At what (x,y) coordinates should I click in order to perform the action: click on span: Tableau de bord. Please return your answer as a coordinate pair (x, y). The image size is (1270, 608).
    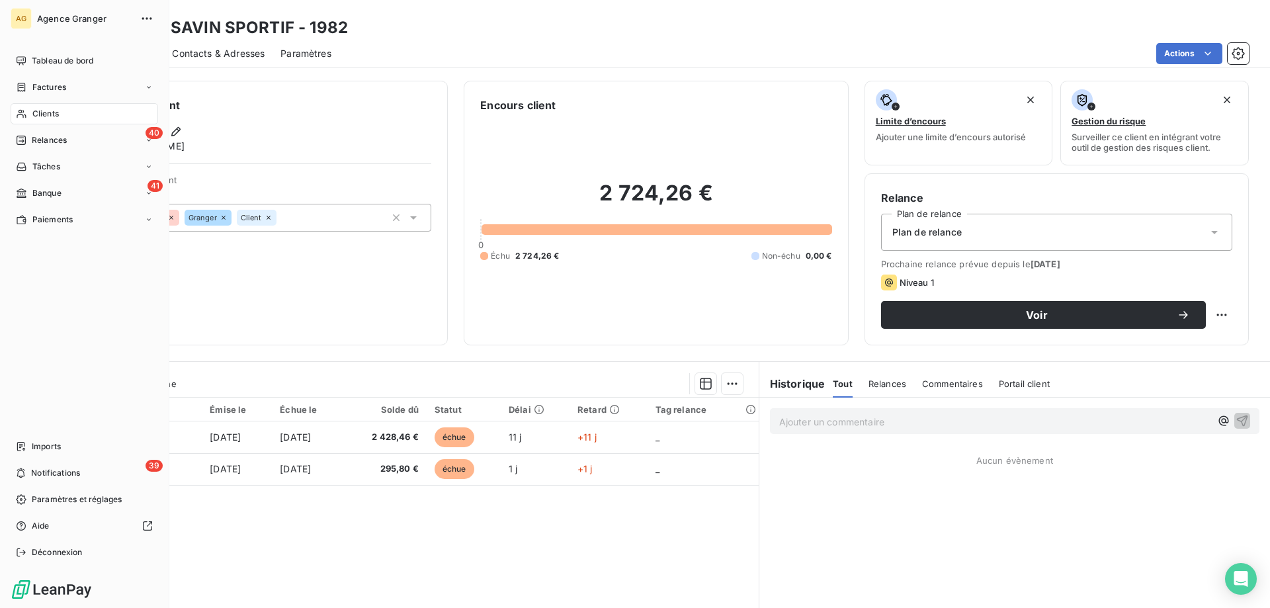
    Looking at the image, I should click on (62, 61).